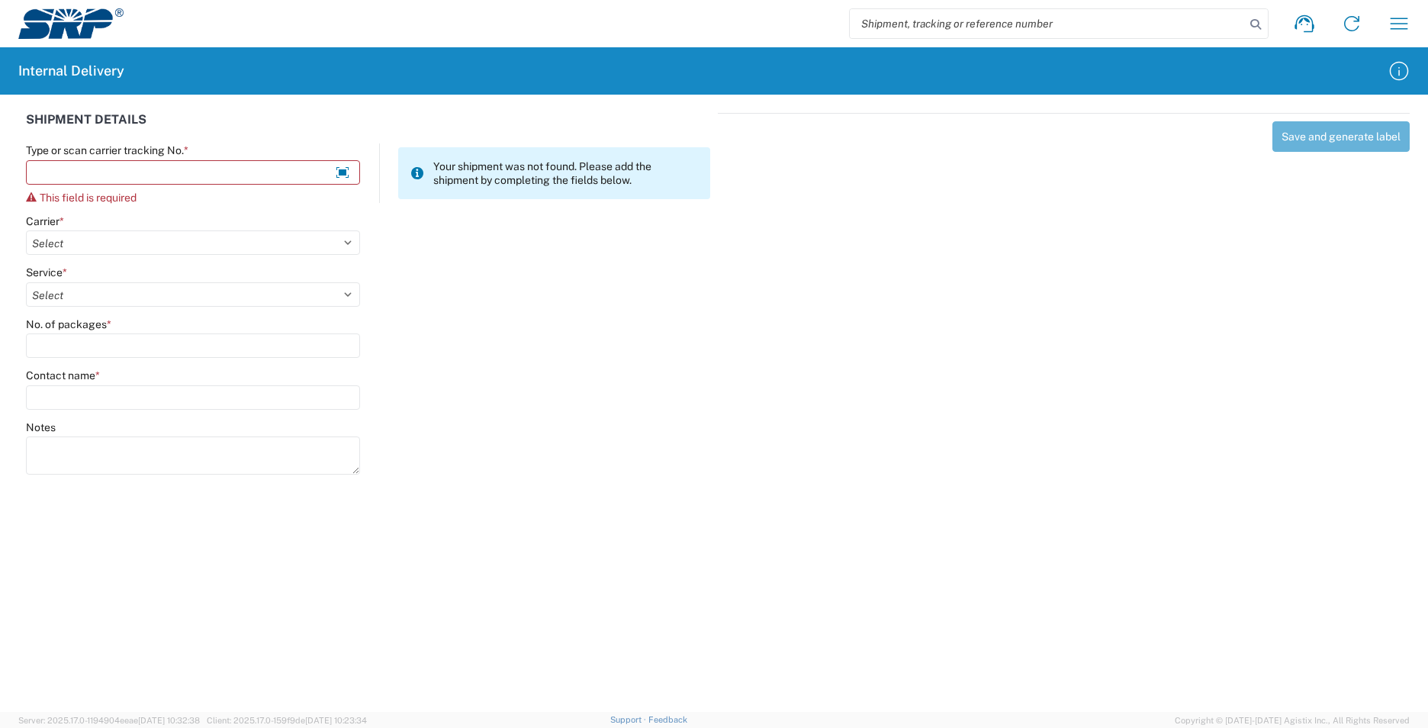 The image size is (1428, 728). What do you see at coordinates (368, 128) in the screenshot?
I see `div: SHIPMENT DETAILS` at bounding box center [368, 128].